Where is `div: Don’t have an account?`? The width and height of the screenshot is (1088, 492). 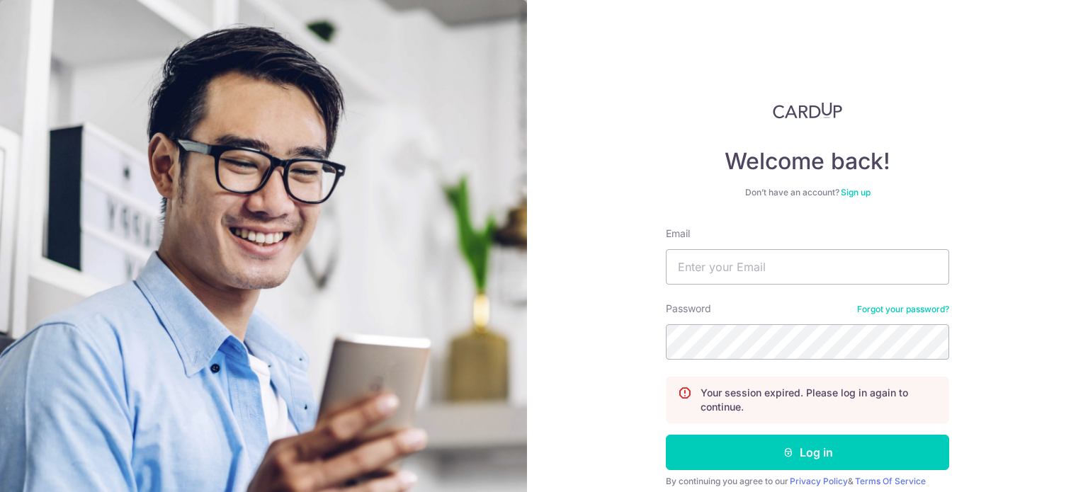 div: Don’t have an account? is located at coordinates (808, 193).